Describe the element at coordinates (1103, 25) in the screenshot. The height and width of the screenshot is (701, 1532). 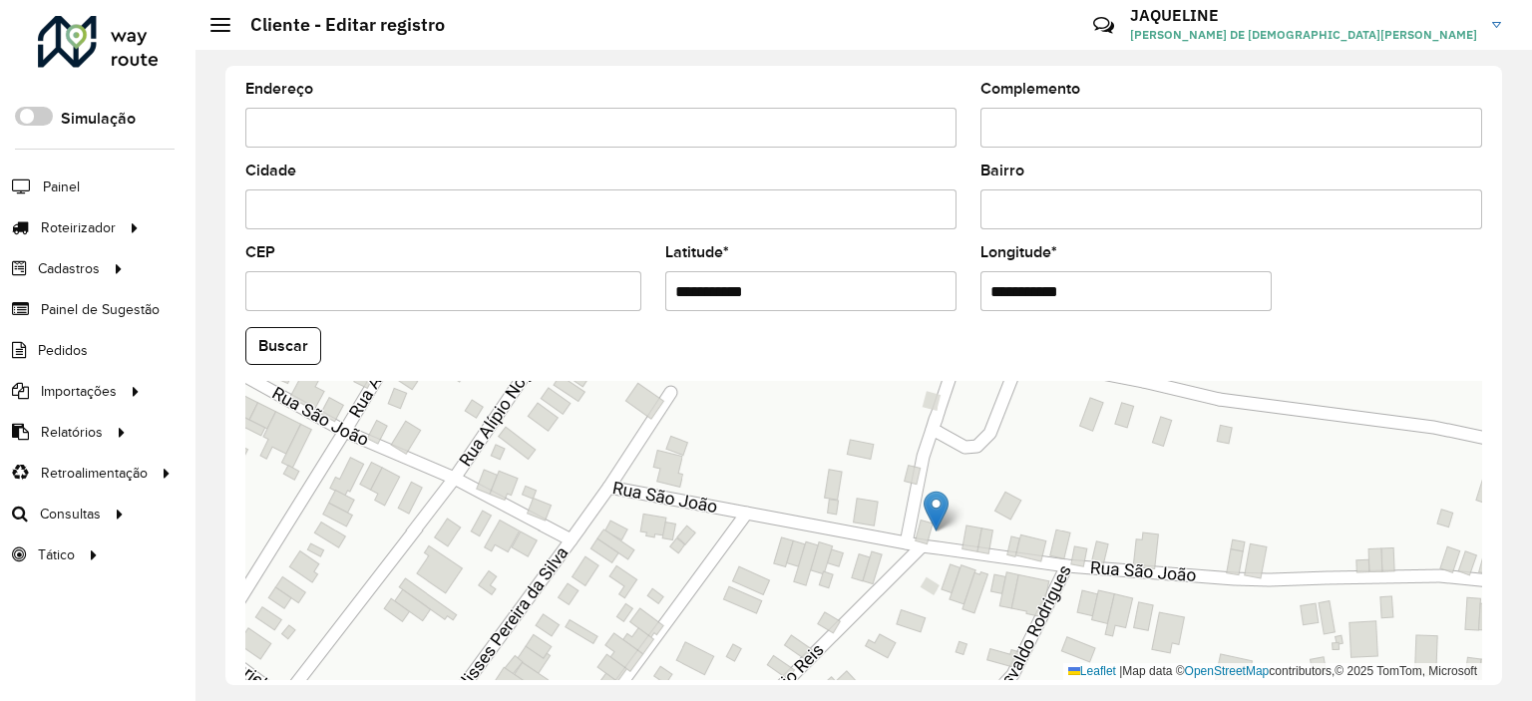
I see `a: Contato Rápido` at that location.